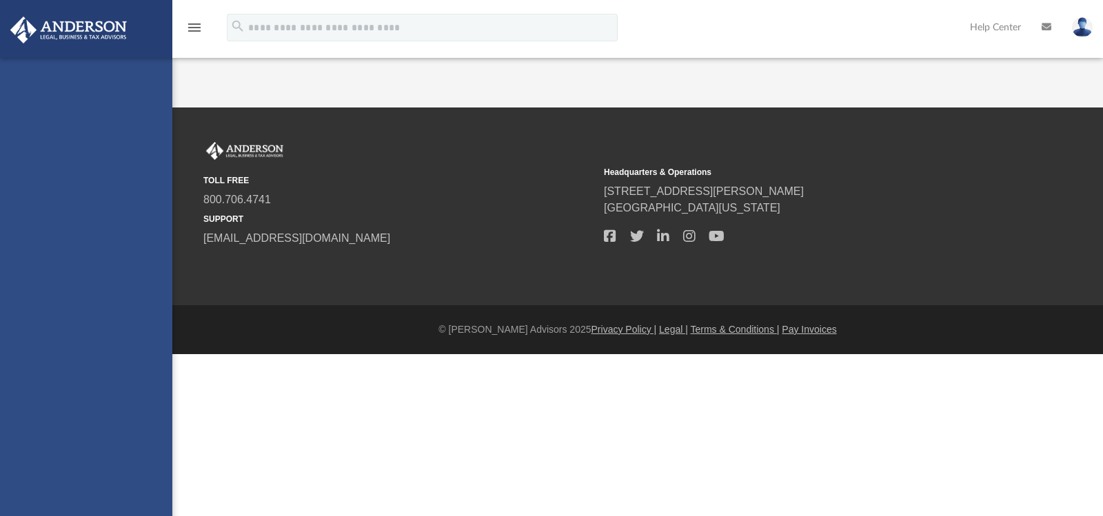 Image resolution: width=1103 pixels, height=516 pixels. I want to click on a: menu, so click(194, 31).